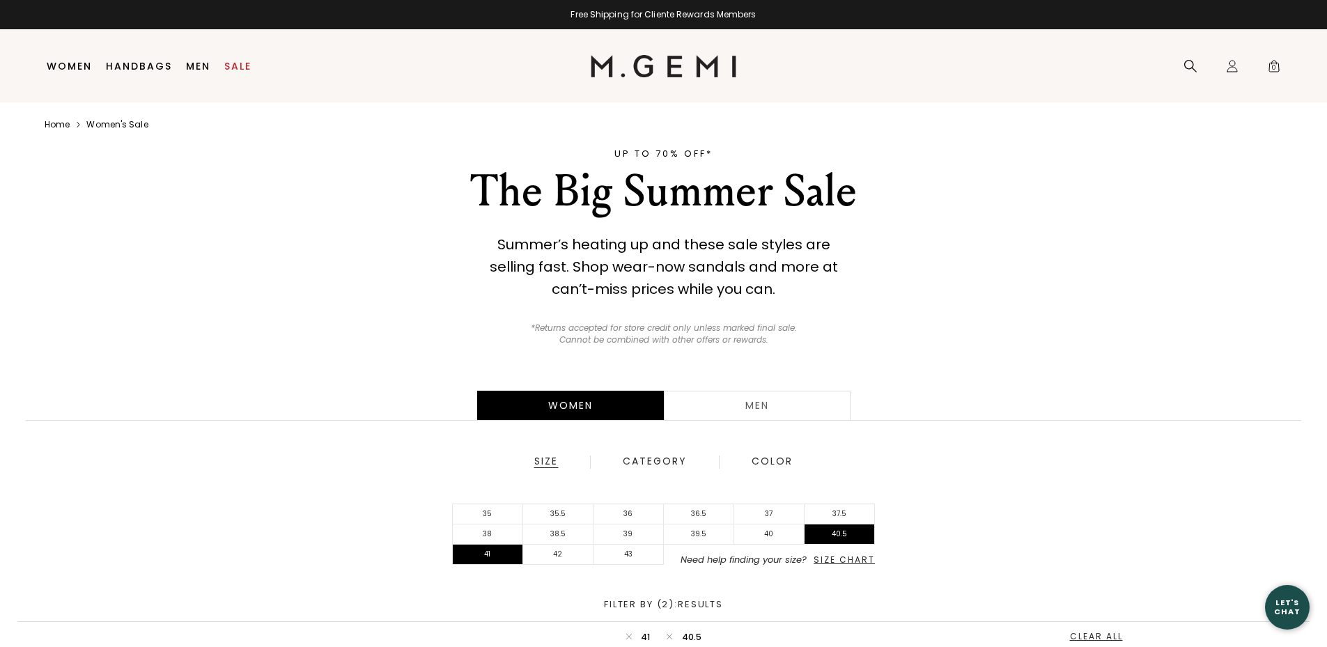  I want to click on li: 39, so click(628, 534).